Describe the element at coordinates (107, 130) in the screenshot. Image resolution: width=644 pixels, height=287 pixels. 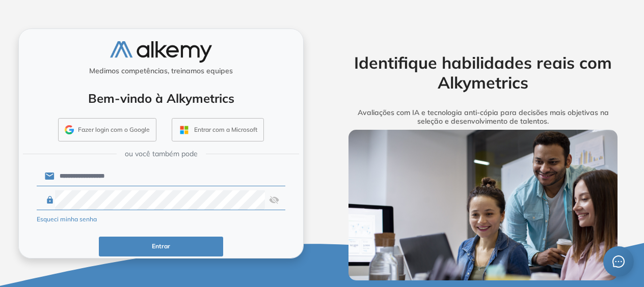
I see `button: Fazer login com o Google` at that location.